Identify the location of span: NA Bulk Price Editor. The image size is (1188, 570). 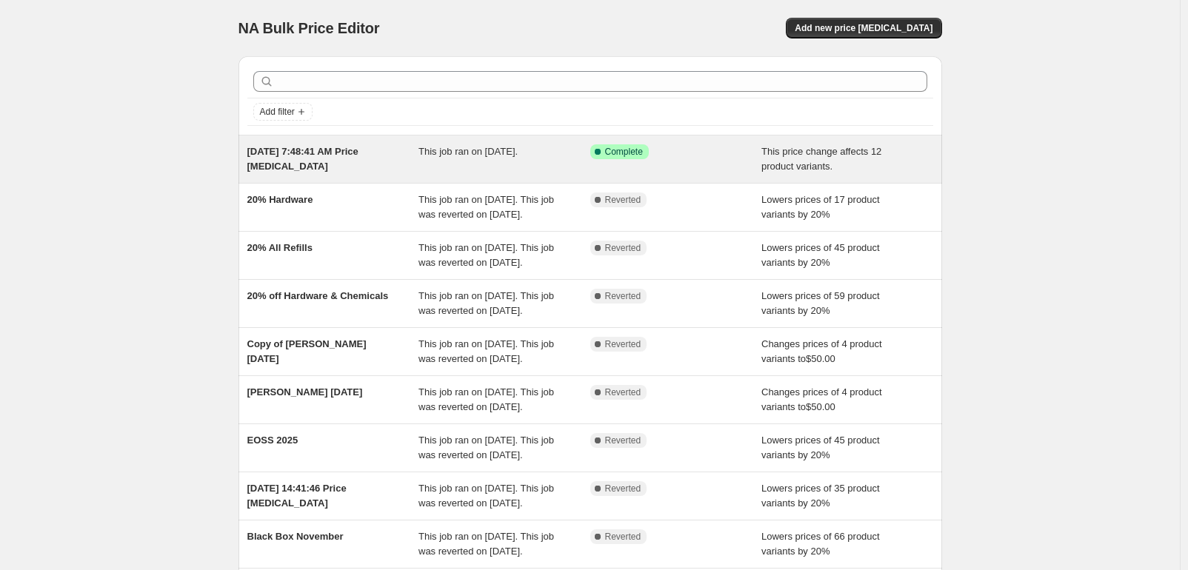
(309, 28).